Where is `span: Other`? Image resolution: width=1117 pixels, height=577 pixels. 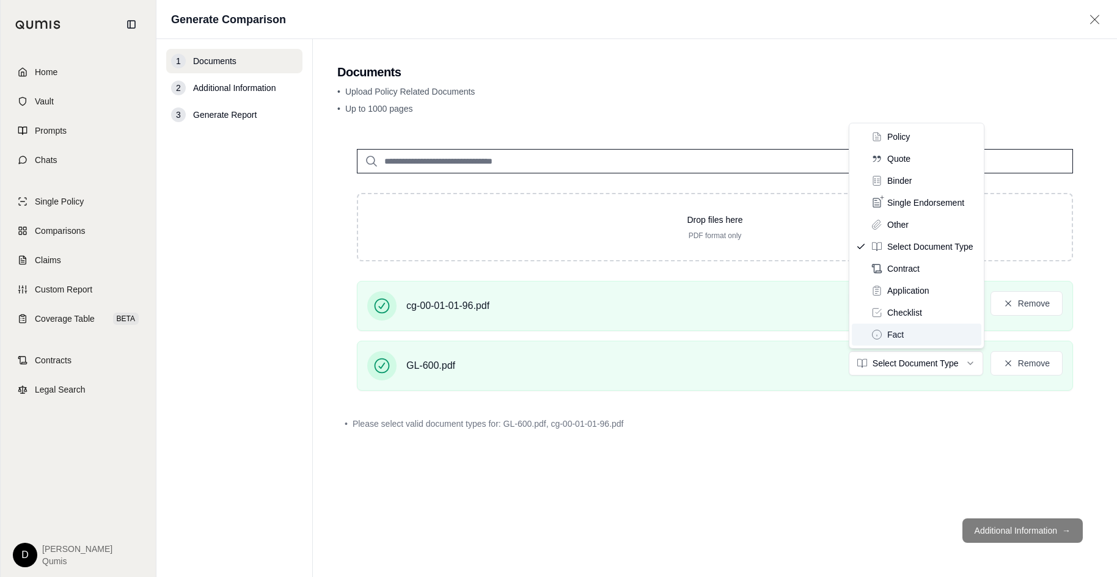
span: Other is located at coordinates (897, 225).